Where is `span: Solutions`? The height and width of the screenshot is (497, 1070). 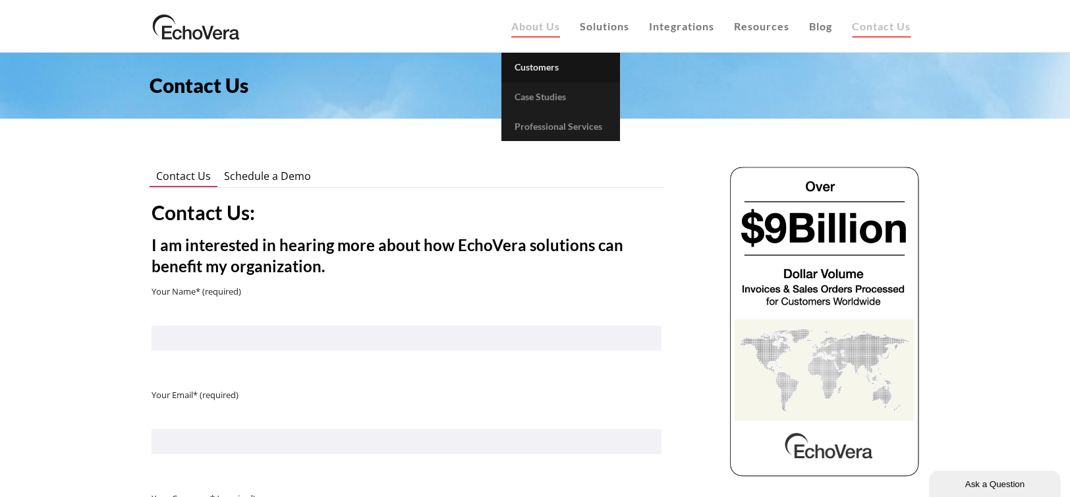
span: Solutions is located at coordinates (604, 26).